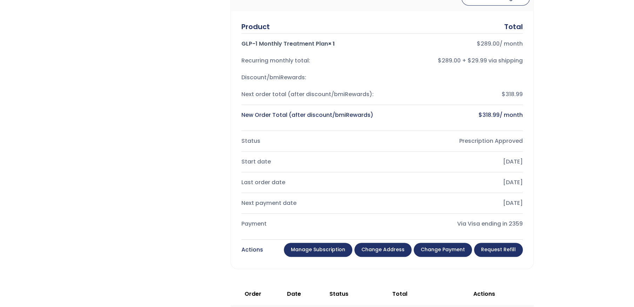 The height and width of the screenshot is (307, 634). I want to click on a: Change payment, so click(443, 250).